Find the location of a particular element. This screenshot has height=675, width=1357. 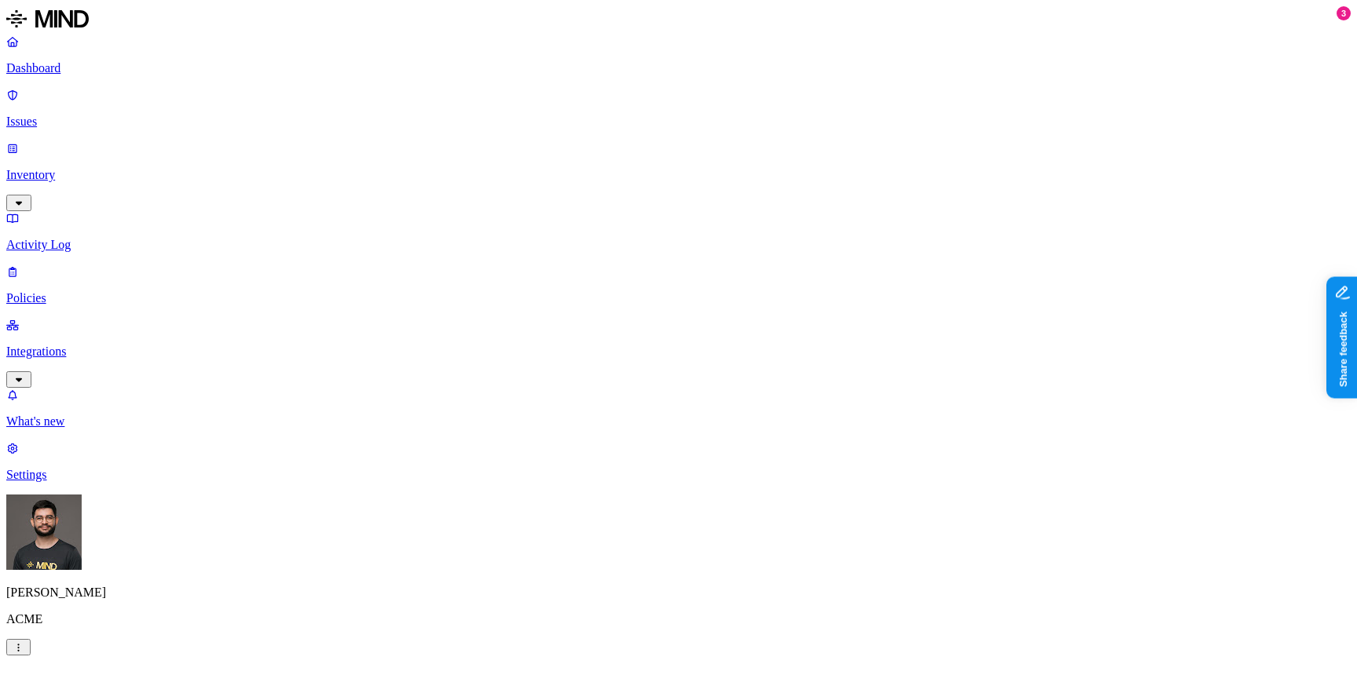

a: Policies is located at coordinates (678, 285).